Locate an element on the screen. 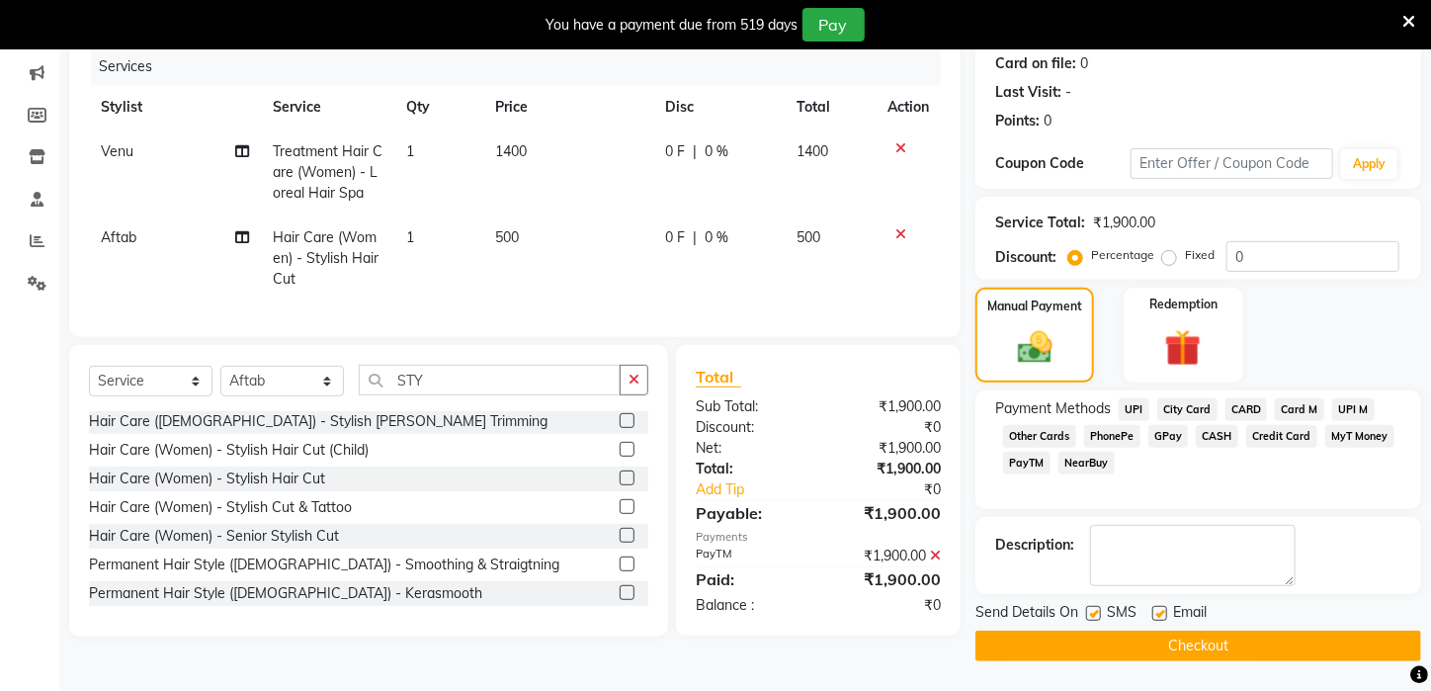 This screenshot has width=1431, height=691. span: MyT Money is located at coordinates (1360, 436).